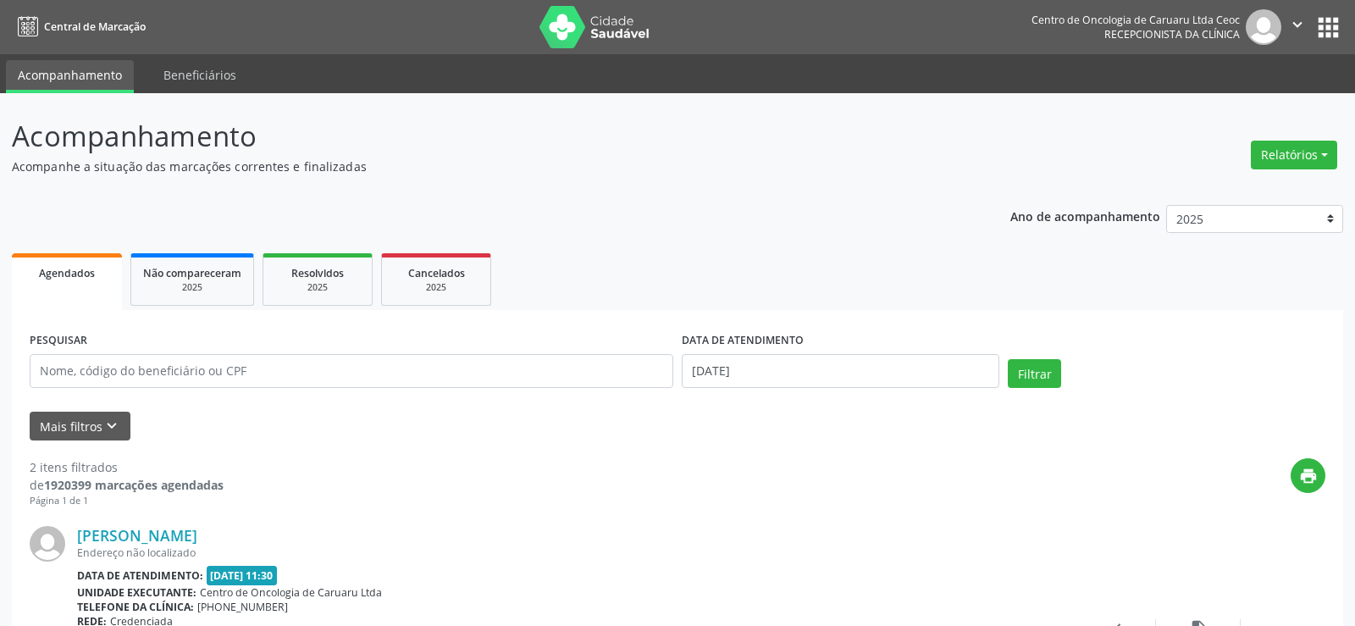 This screenshot has height=626, width=1355. What do you see at coordinates (1172, 34) in the screenshot?
I see `span: Recepcionista da clínica` at bounding box center [1172, 34].